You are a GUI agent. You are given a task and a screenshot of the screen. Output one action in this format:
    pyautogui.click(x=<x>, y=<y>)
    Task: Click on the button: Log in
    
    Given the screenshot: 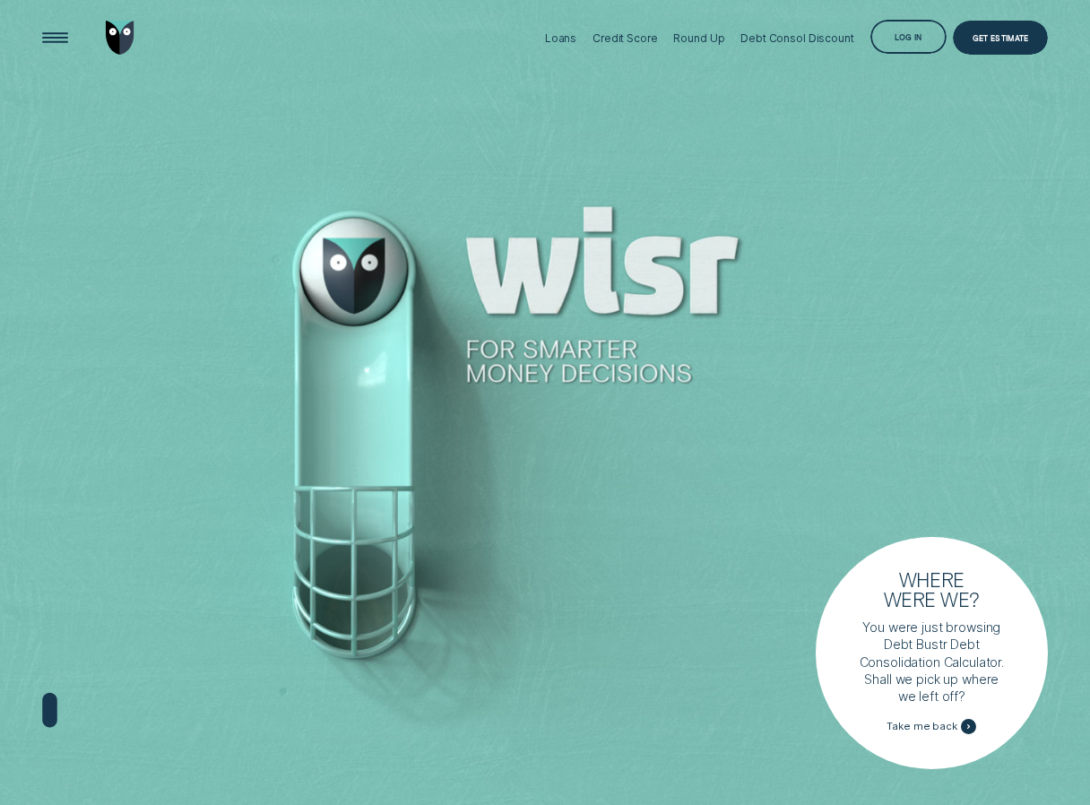 What is the action you would take?
    pyautogui.click(x=908, y=37)
    